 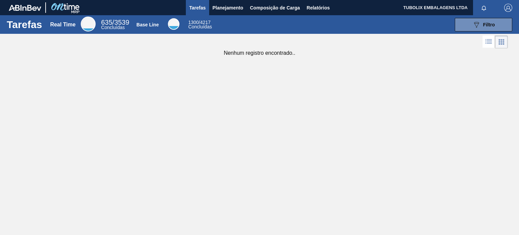 What do you see at coordinates (501, 42) in the screenshot?
I see `div: Visão em Cards` at bounding box center [501, 42].